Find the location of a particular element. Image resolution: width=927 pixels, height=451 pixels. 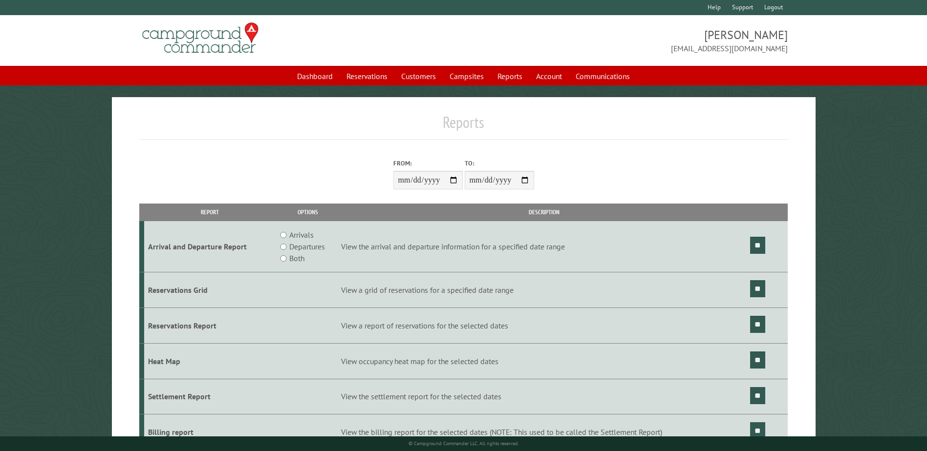

label: From: is located at coordinates (428, 163).